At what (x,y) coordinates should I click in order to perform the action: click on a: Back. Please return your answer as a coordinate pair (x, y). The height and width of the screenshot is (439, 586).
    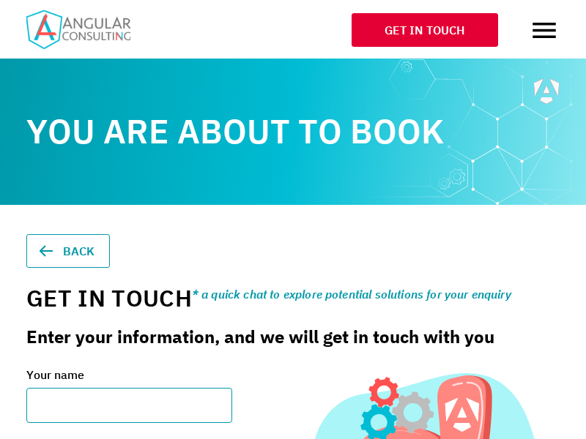
    Looking at the image, I should click on (68, 251).